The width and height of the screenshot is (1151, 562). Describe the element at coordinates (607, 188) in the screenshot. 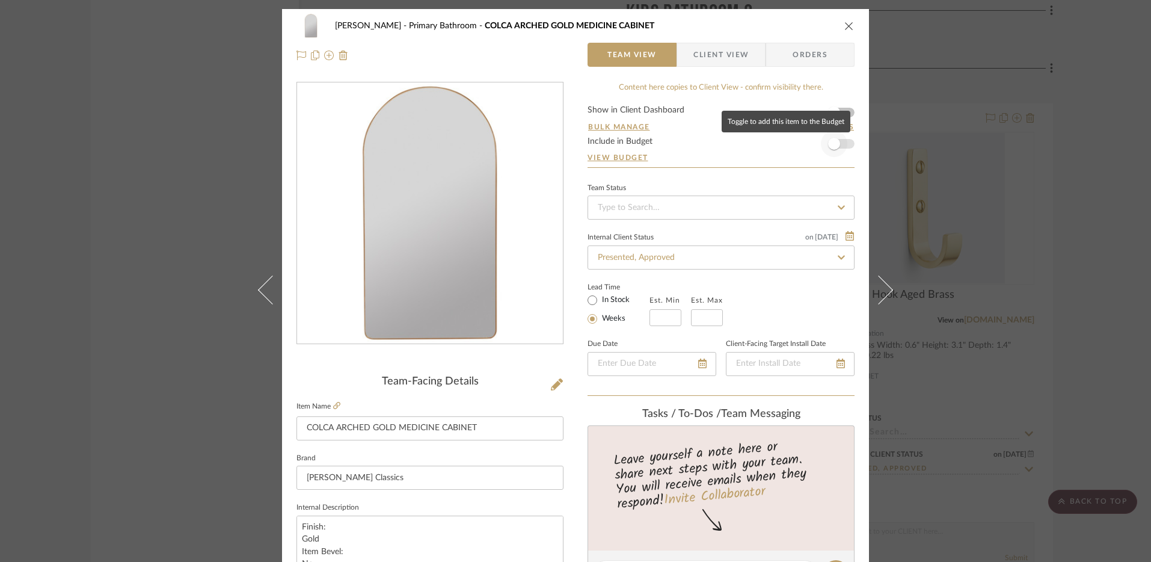

I see `div: Team Status` at that location.